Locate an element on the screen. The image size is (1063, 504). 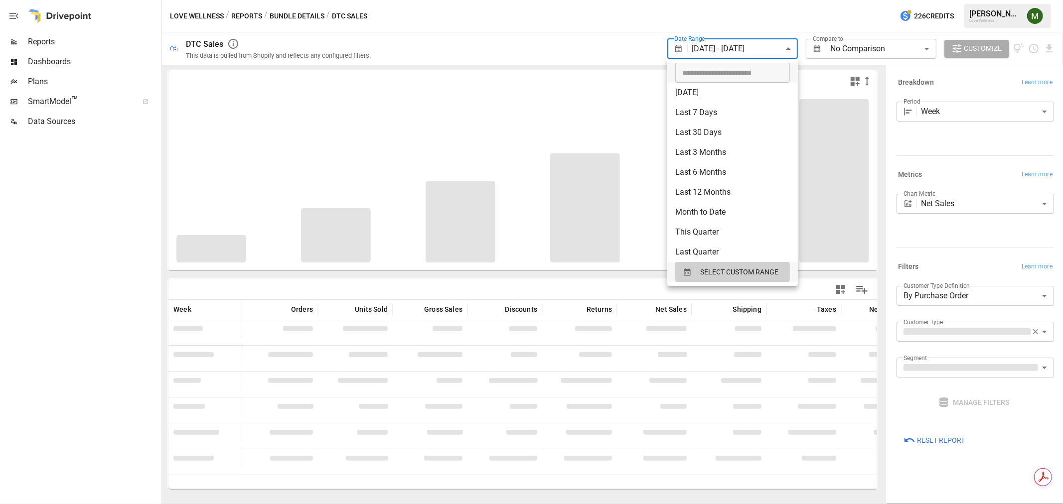
li: Last 30 Days is located at coordinates (733, 133).